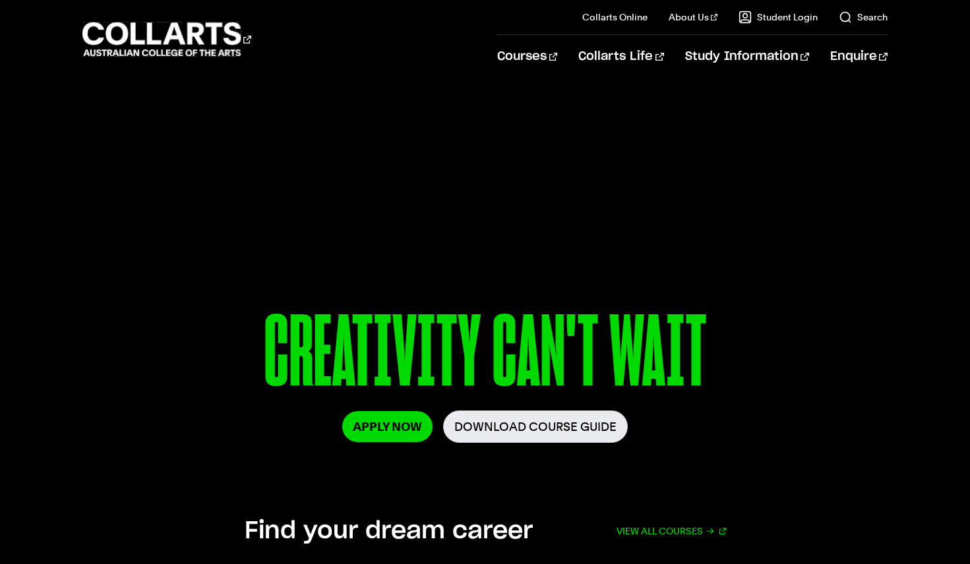  I want to click on a: Apply Now, so click(387, 427).